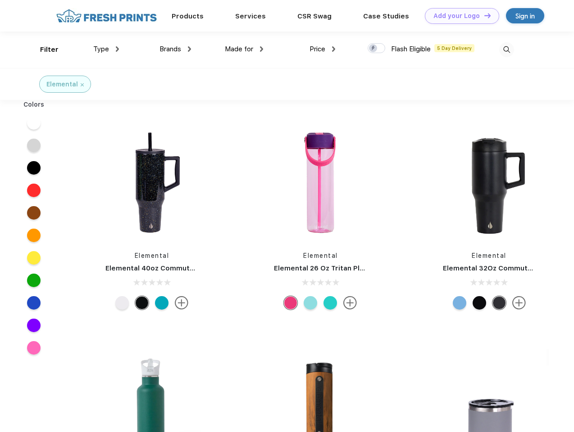 This screenshot has height=432, width=574. I want to click on span: Made for, so click(239, 49).